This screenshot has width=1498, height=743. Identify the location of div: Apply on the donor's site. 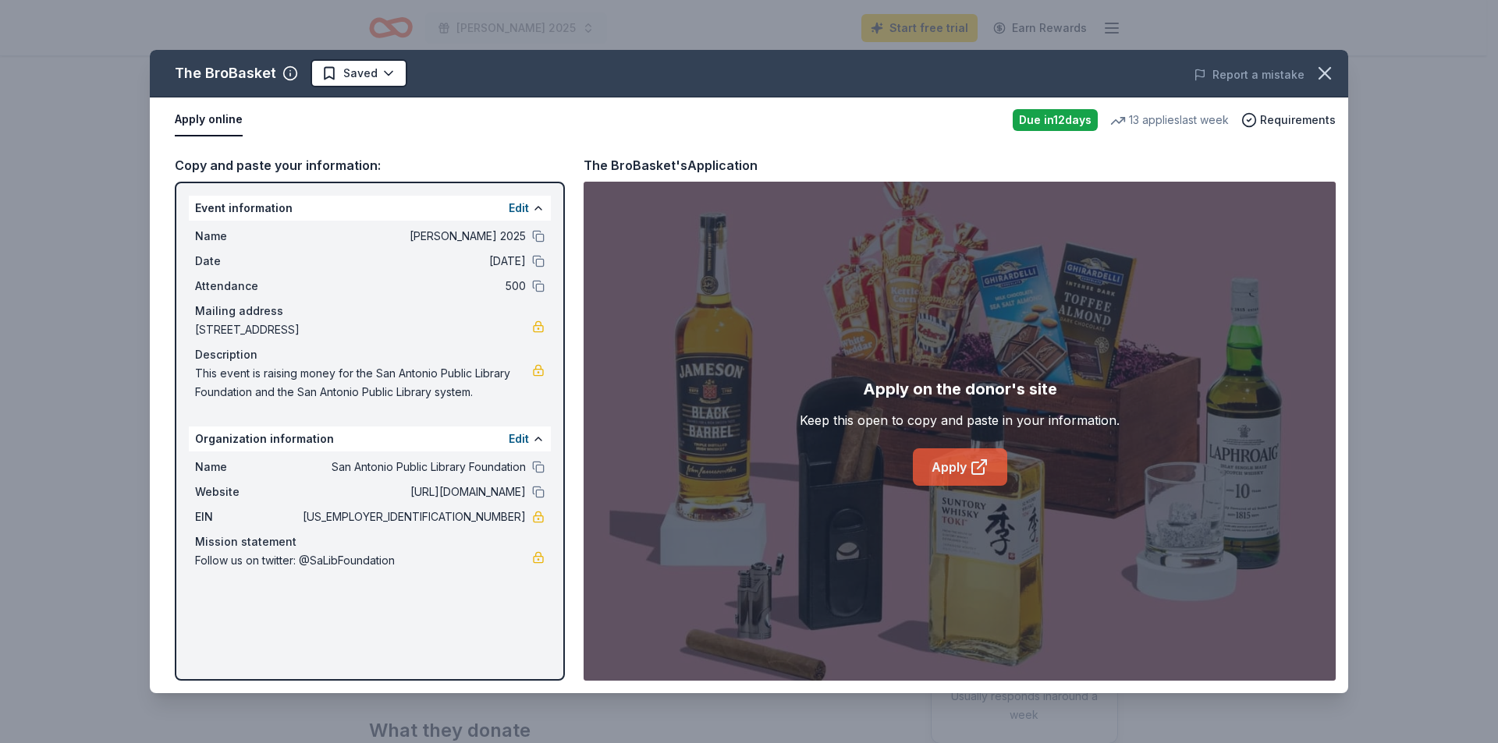
(960, 389).